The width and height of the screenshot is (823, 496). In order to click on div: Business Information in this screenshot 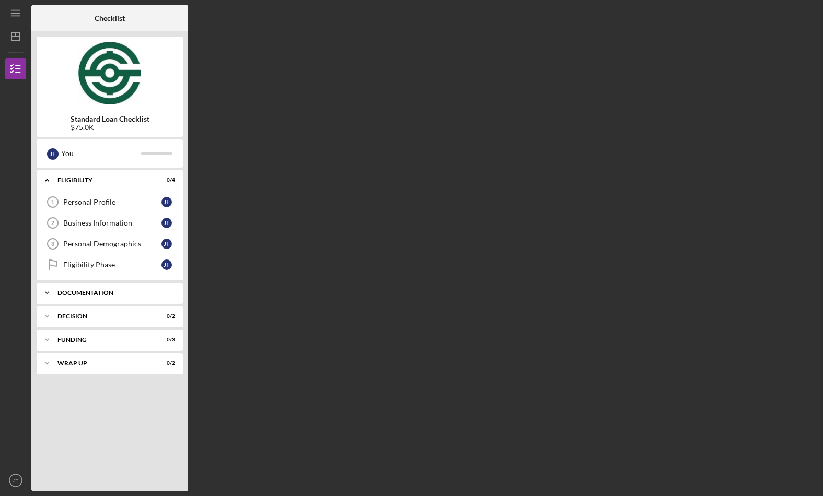, I will do `click(112, 223)`.